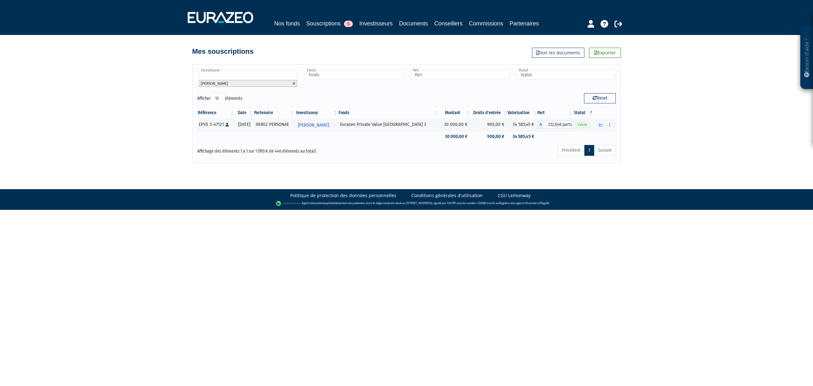 The height and width of the screenshot is (386, 813). I want to click on th: Référence : activer pour trier la colonne par ordre croissant, so click(216, 113).